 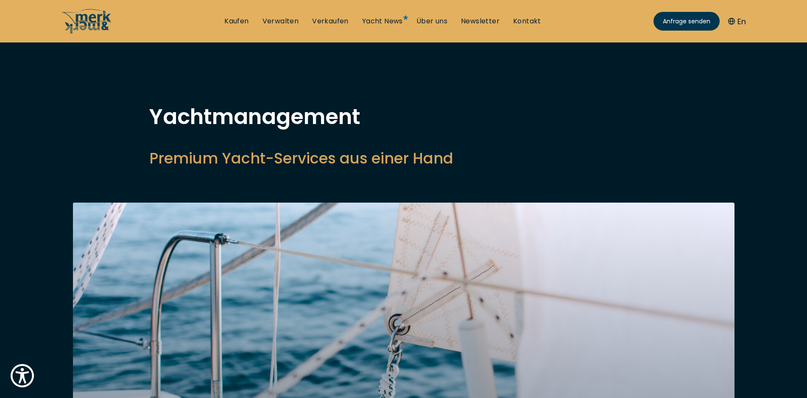 What do you see at coordinates (404, 117) in the screenshot?
I see `h1: Yachtmanagement` at bounding box center [404, 117].